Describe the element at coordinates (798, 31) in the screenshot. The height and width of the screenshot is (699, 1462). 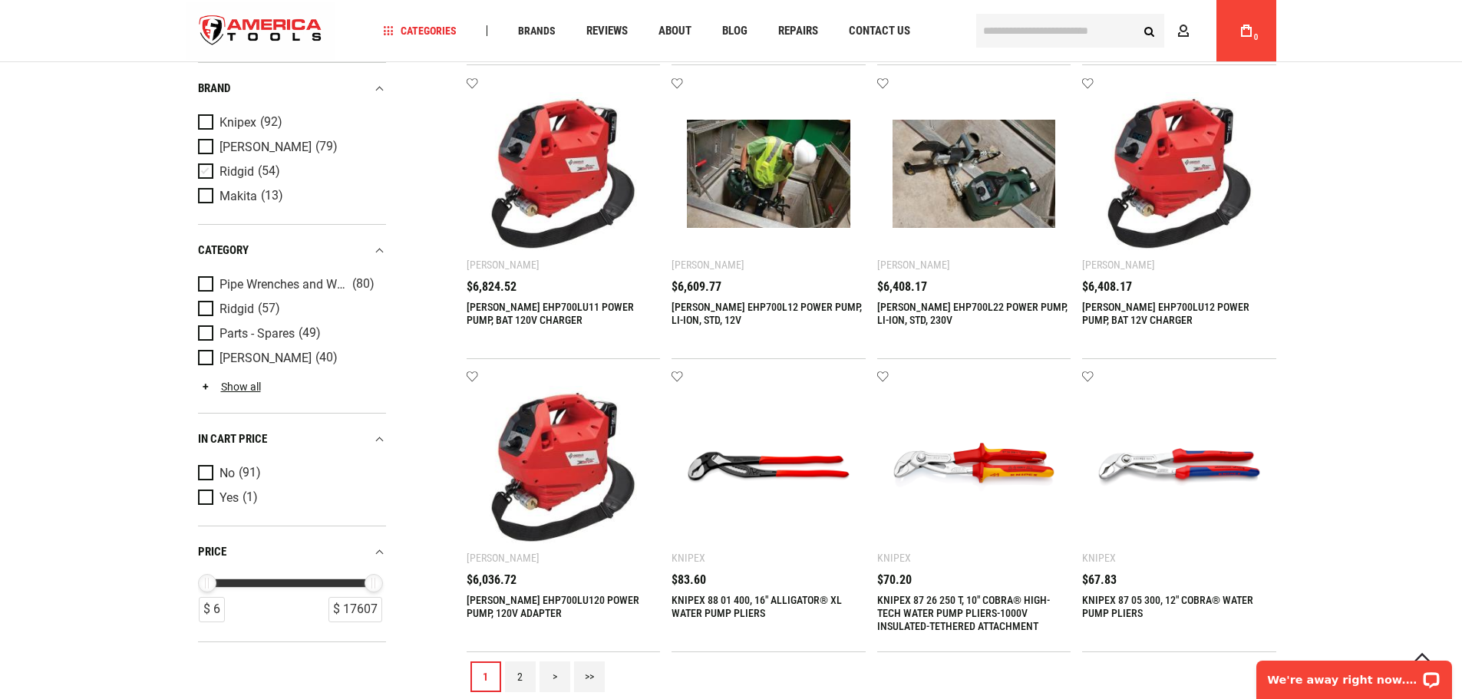
I see `a: Repairs` at that location.